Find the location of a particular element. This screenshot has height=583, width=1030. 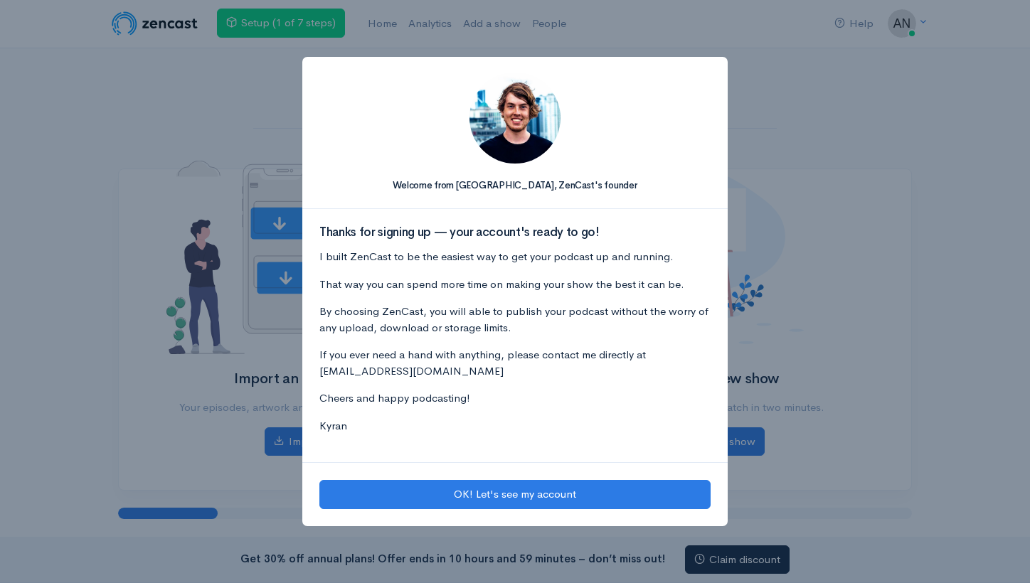

p: Cheers and happy podcasting! is located at coordinates (515, 398).